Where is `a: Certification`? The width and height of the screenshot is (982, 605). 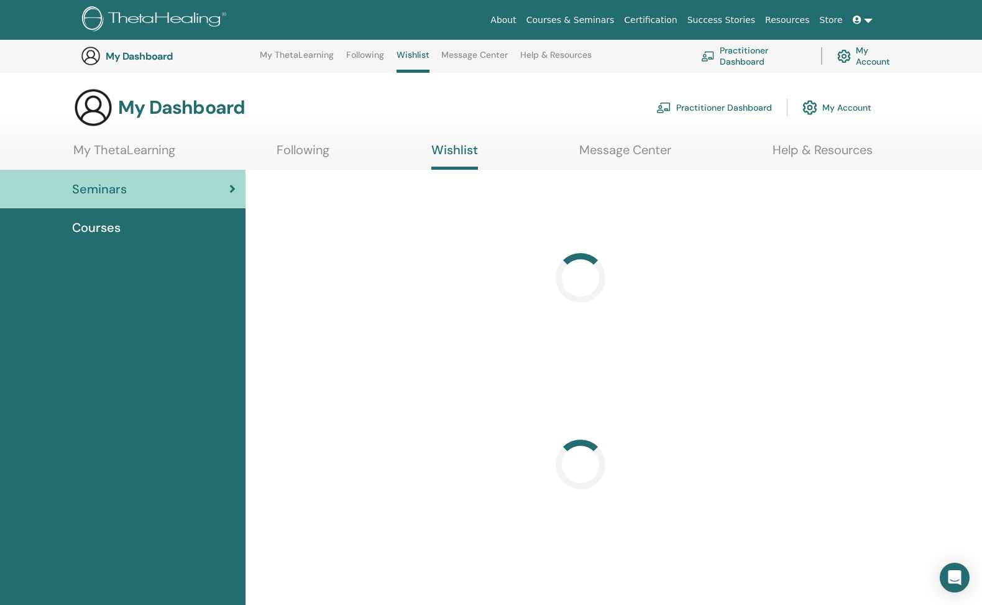
a: Certification is located at coordinates (650, 20).